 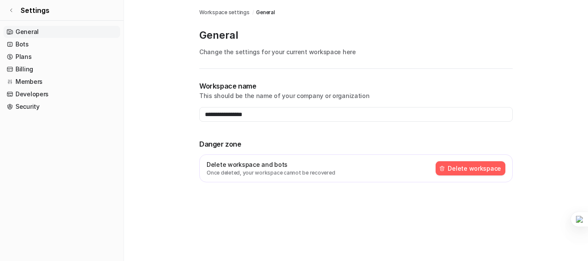 What do you see at coordinates (62, 57) in the screenshot?
I see `a: Plans` at bounding box center [62, 57].